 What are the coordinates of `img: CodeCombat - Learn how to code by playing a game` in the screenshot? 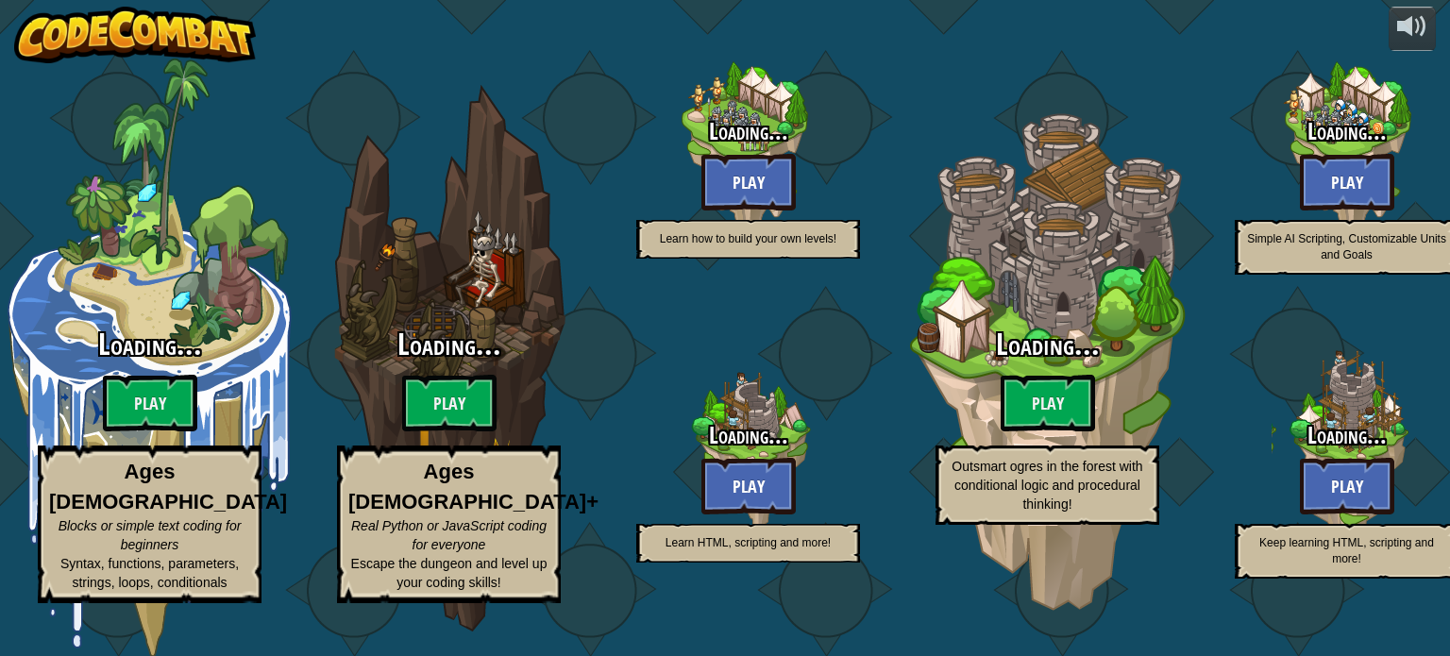 It's located at (135, 35).